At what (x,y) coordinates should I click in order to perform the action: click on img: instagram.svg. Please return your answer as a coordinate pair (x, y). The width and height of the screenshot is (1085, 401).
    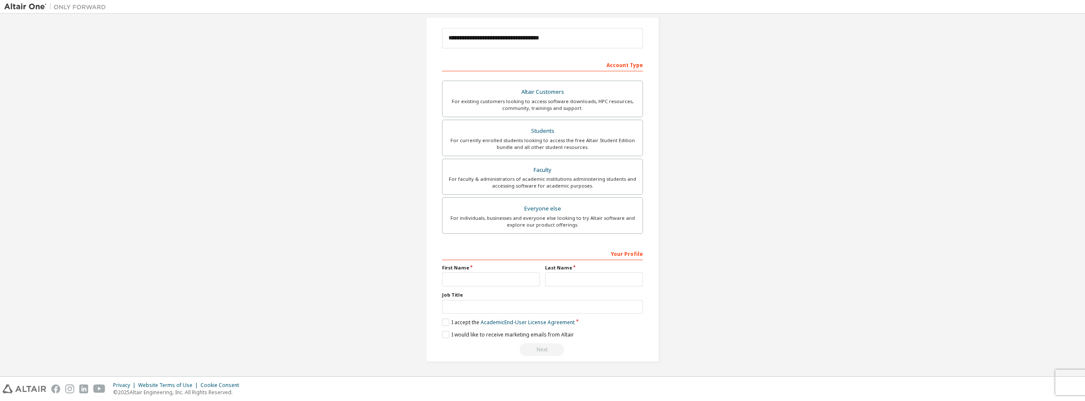
    Looking at the image, I should click on (70, 388).